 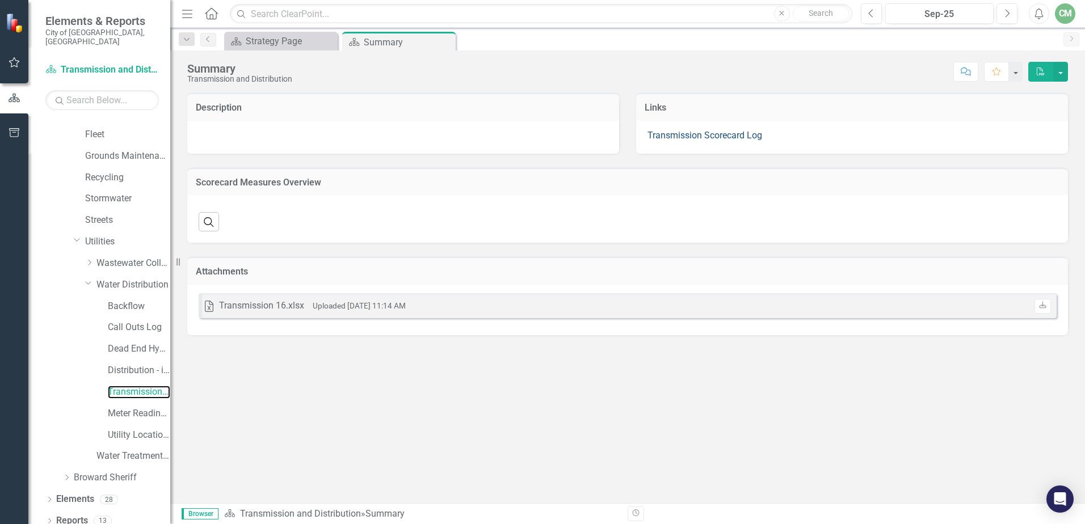 What do you see at coordinates (821, 14) in the screenshot?
I see `button: Search` at bounding box center [821, 14].